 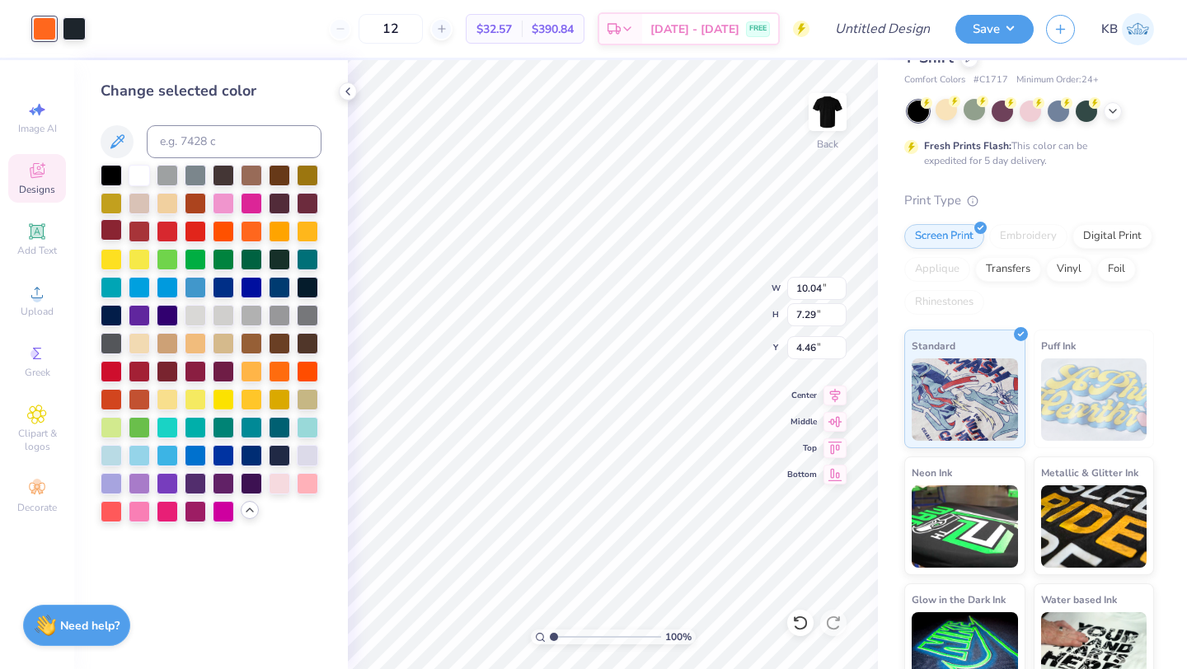 What do you see at coordinates (1029, 200) in the screenshot?
I see `div: Print Type` at bounding box center [1029, 200].